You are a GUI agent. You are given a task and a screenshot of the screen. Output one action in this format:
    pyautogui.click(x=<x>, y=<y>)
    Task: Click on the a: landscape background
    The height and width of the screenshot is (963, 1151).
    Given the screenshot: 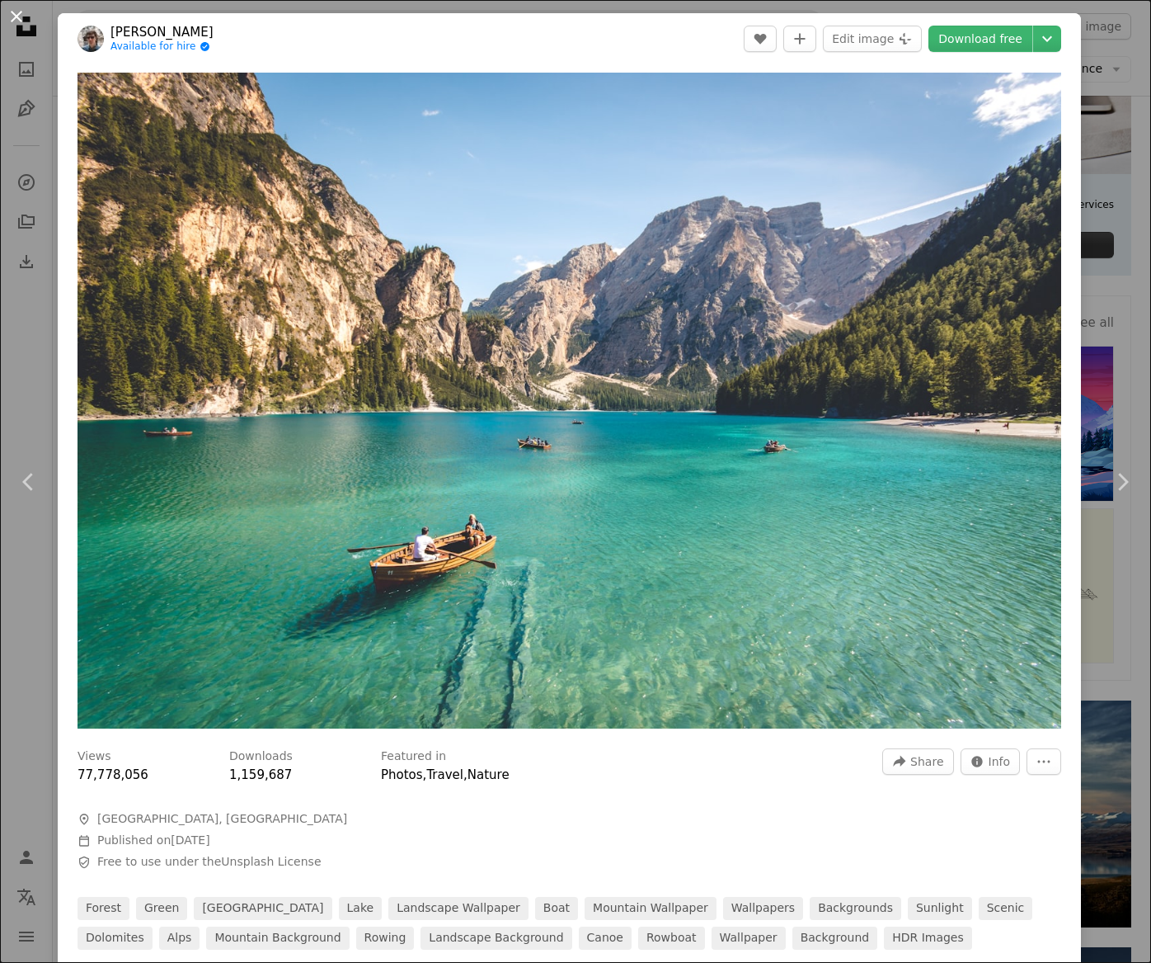 What is the action you would take?
    pyautogui.click(x=496, y=938)
    